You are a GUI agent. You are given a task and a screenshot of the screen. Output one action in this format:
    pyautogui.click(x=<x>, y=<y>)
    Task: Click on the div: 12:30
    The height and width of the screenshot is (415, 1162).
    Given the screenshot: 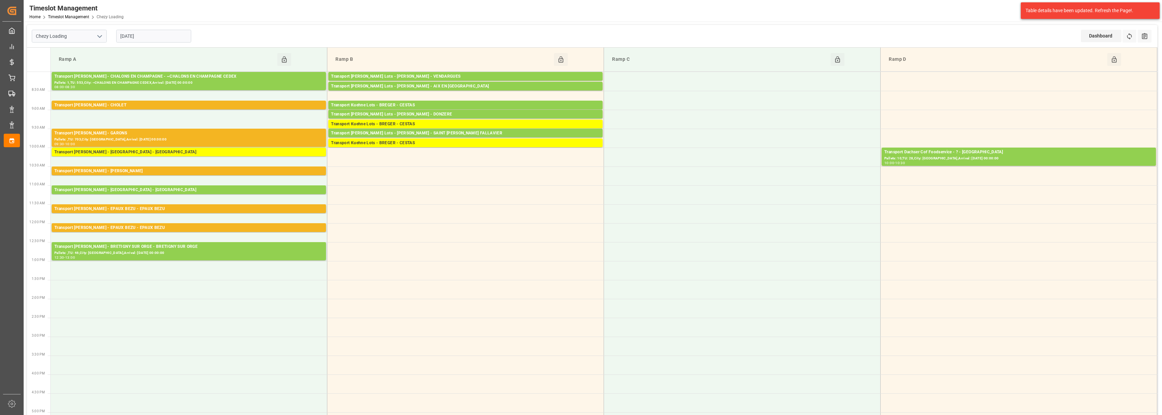 What is the action you would take?
    pyautogui.click(x=59, y=257)
    